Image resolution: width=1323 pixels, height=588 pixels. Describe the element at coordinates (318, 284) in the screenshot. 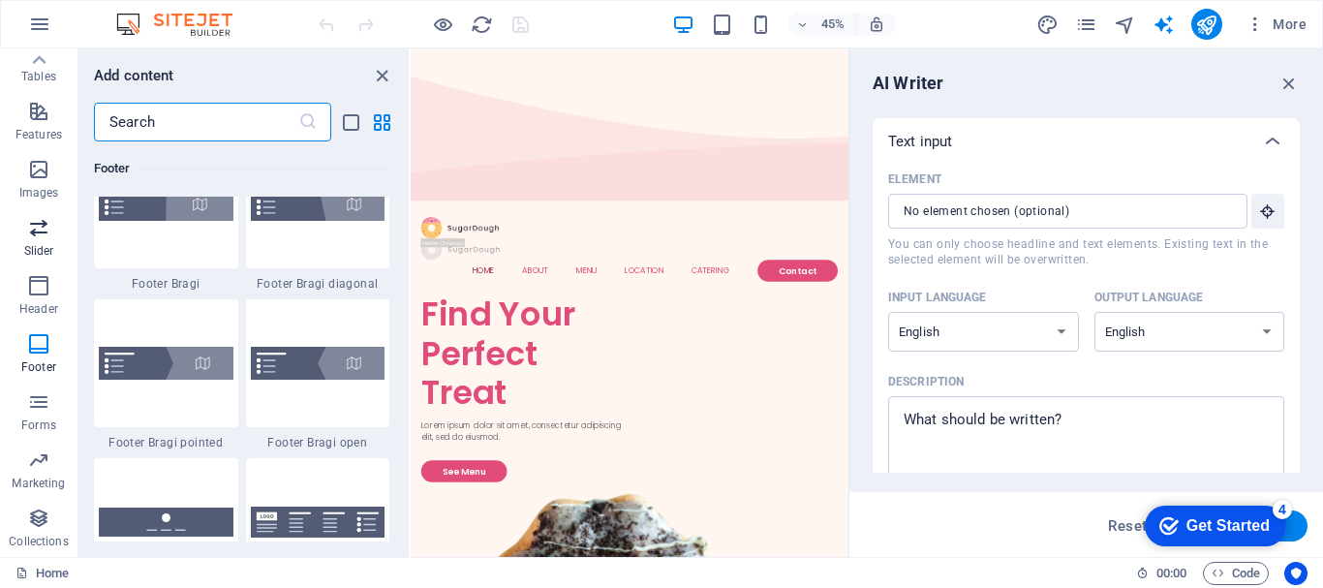

I see `span: Footer Bragi diagonal` at that location.